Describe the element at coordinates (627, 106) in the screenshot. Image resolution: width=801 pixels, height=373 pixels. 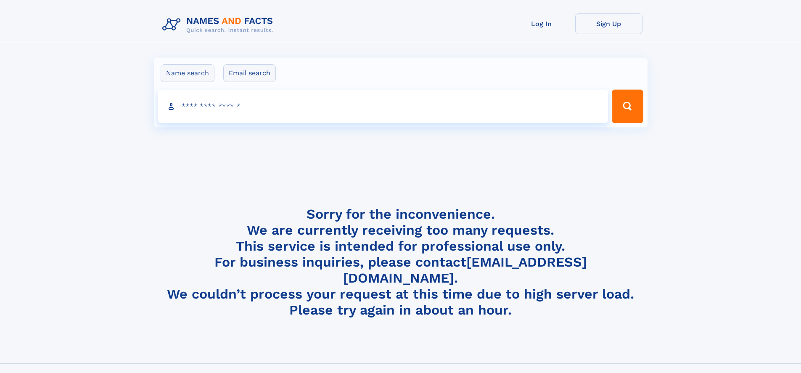
I see `button: Search Button` at that location.